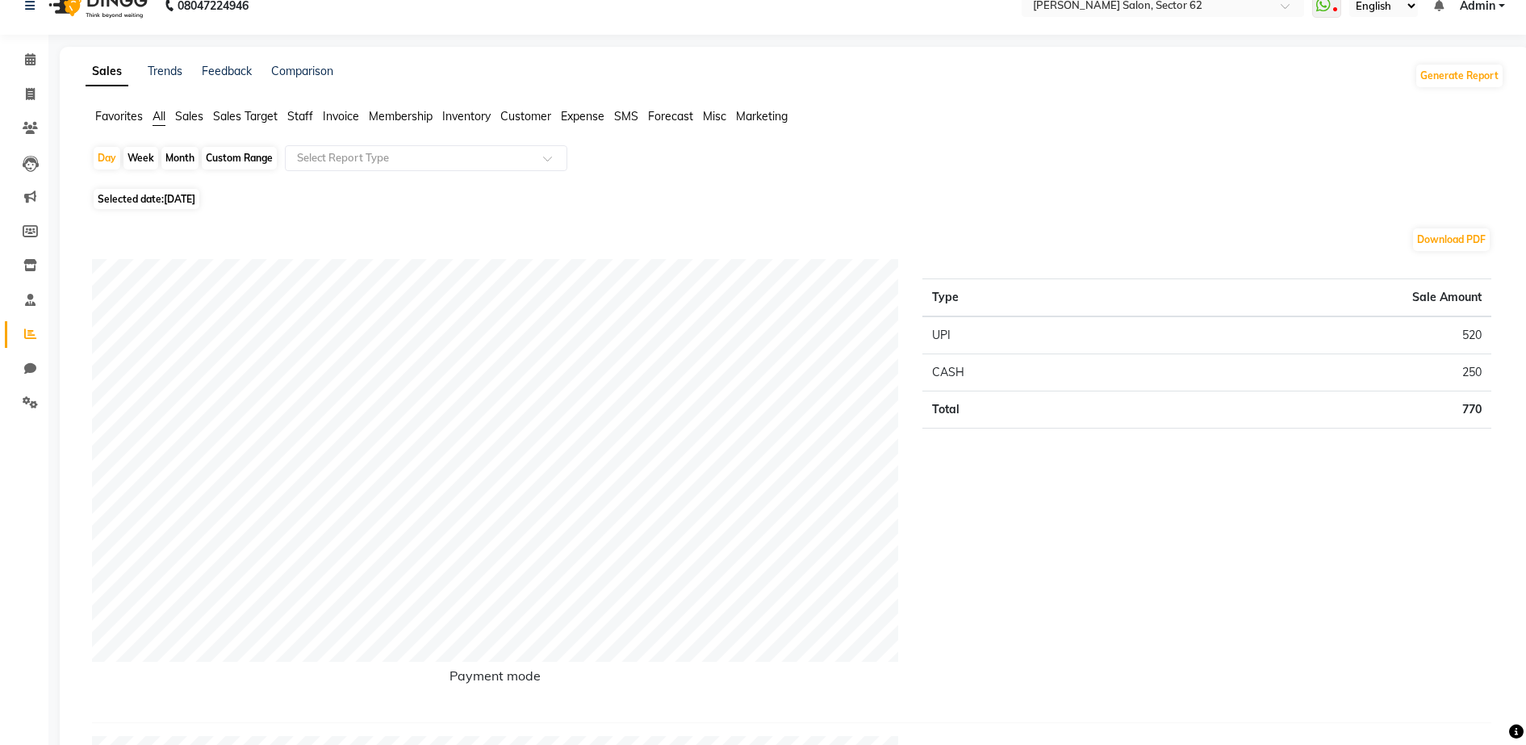  What do you see at coordinates (714, 116) in the screenshot?
I see `span: Misc` at bounding box center [714, 116].